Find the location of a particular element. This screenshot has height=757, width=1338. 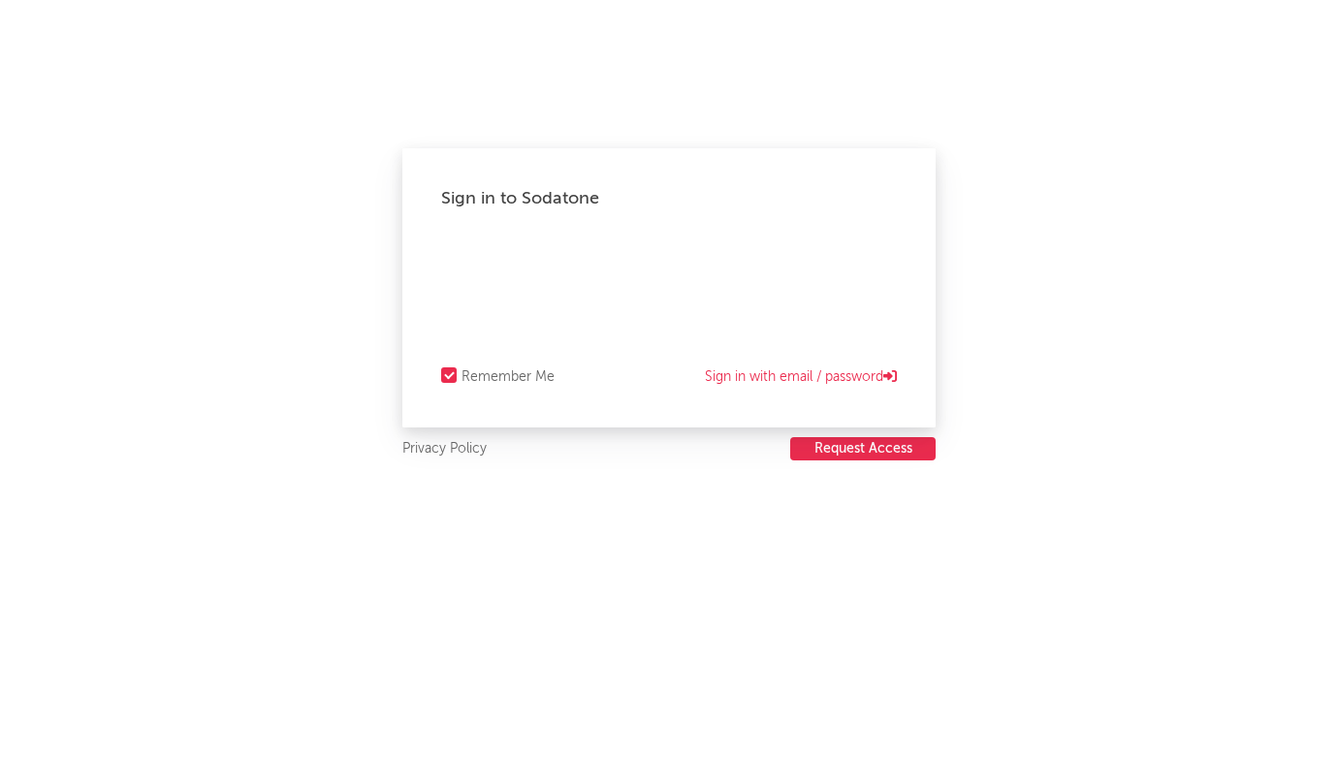

button: Request Access is located at coordinates (863, 449).